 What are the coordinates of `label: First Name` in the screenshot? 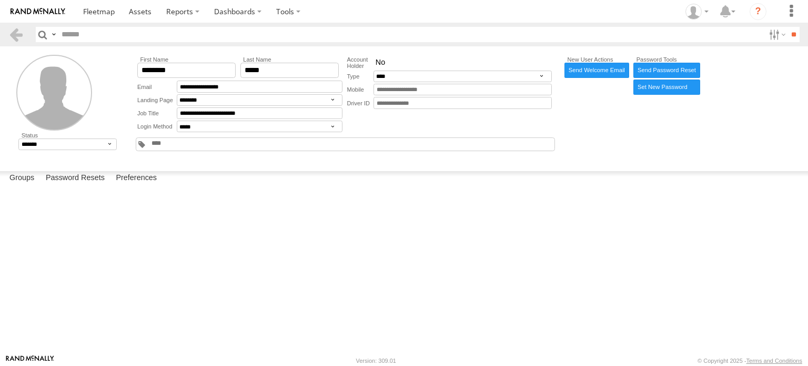 It's located at (186, 59).